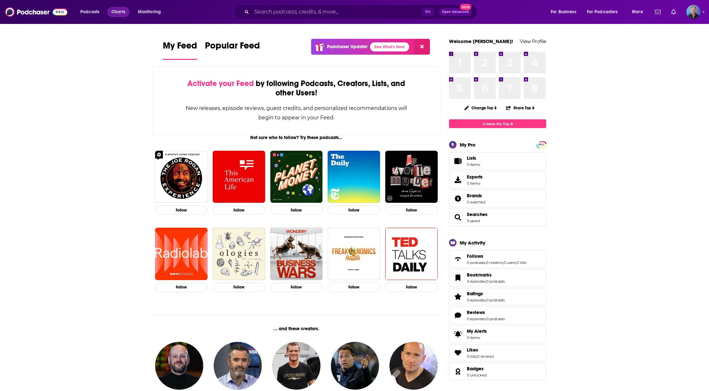 The image size is (709, 391). What do you see at coordinates (473, 221) in the screenshot?
I see `a: 3 saved` at bounding box center [473, 221].